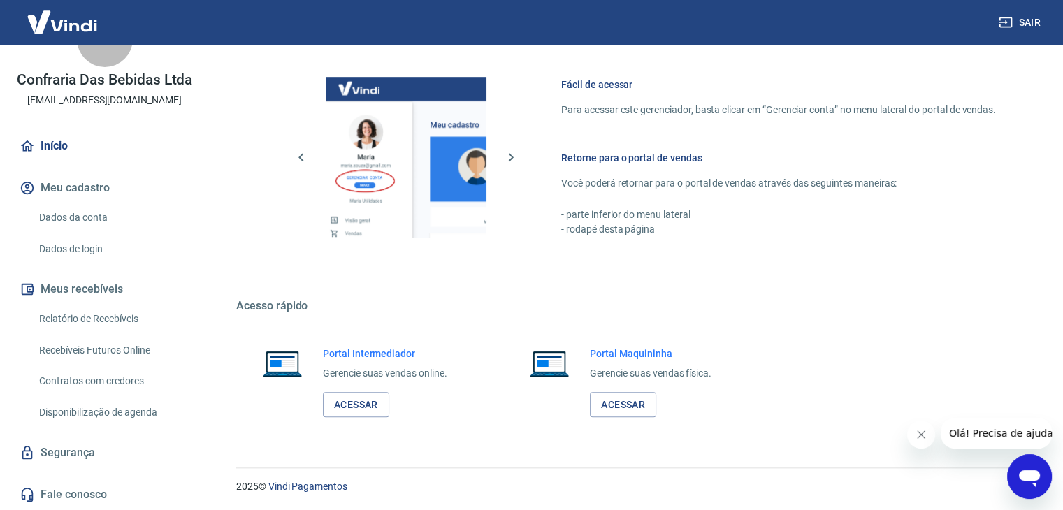 The height and width of the screenshot is (510, 1063). What do you see at coordinates (63, 15) in the screenshot?
I see `span: Olá! Precisa de ajuda?` at bounding box center [63, 15].